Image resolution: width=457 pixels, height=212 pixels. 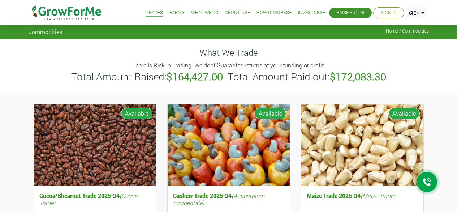 I want to click on h5: Cashew Trade 2025 Q4, so click(x=229, y=199).